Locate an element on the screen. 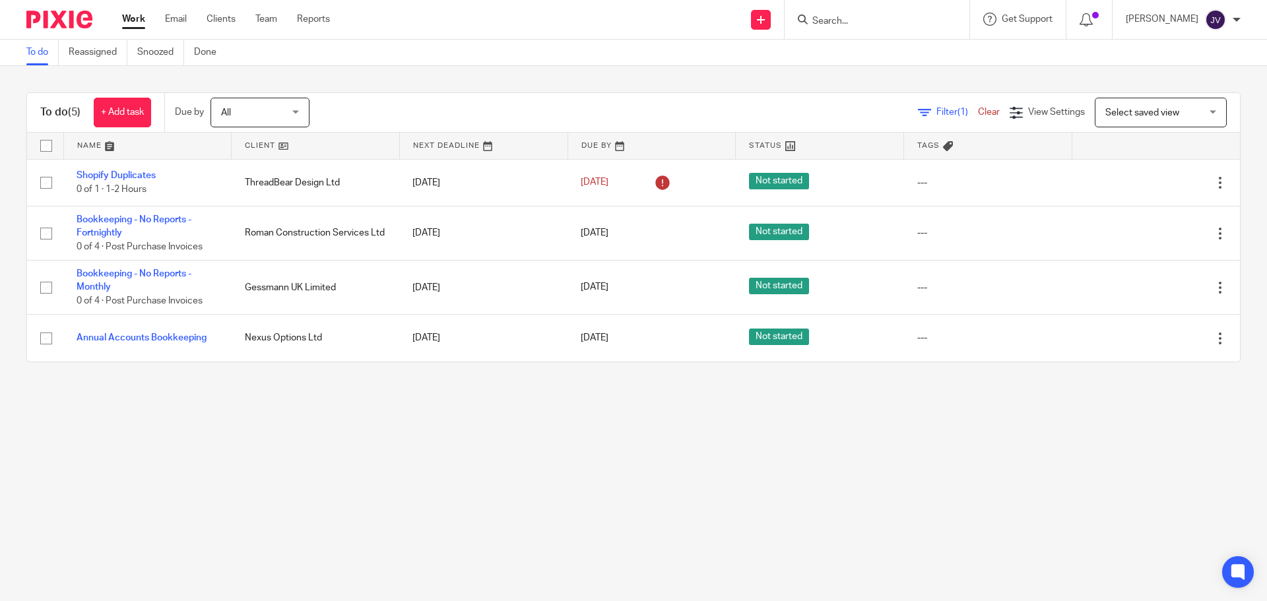  a: Clear is located at coordinates (988, 112).